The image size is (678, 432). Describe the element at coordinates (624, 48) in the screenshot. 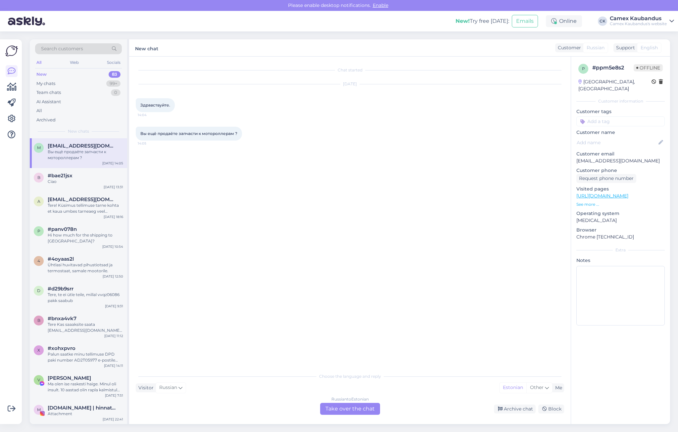

I see `div: Support` at that location.